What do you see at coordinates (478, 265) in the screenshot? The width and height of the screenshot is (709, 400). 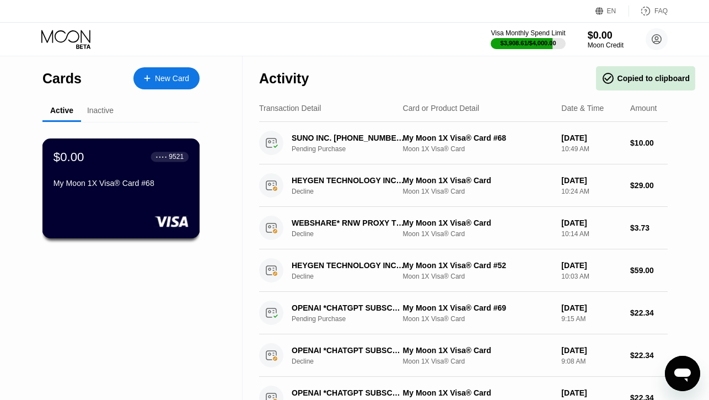 I see `div: My Moon 1X Visa® Card #52` at bounding box center [478, 265].